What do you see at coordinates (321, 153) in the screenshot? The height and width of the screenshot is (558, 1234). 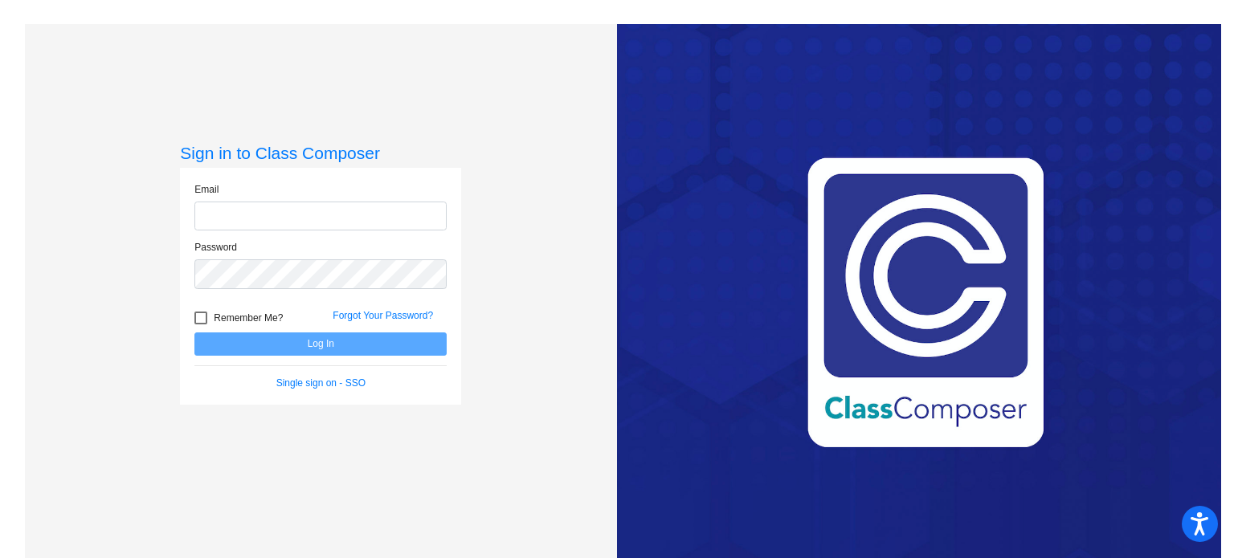 I see `h3: Sign in to Class Composer` at bounding box center [321, 153].